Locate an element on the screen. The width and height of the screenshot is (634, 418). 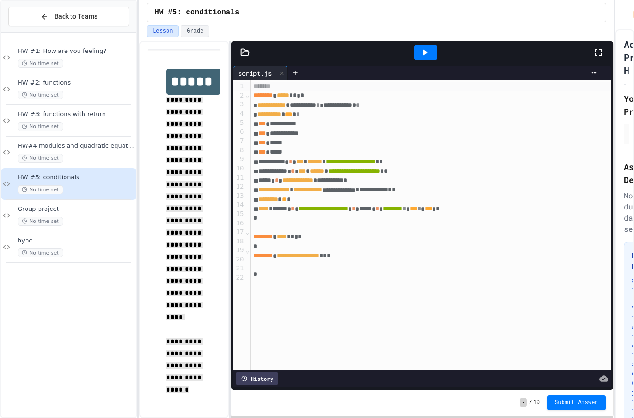
button: Grade is located at coordinates (195, 31).